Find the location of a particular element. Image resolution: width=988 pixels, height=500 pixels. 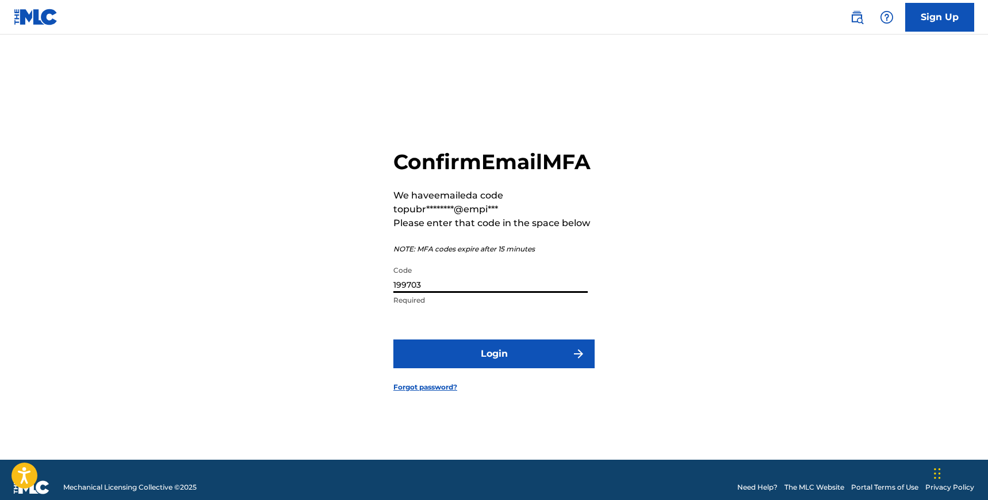

a: Sign Up is located at coordinates (940, 17).